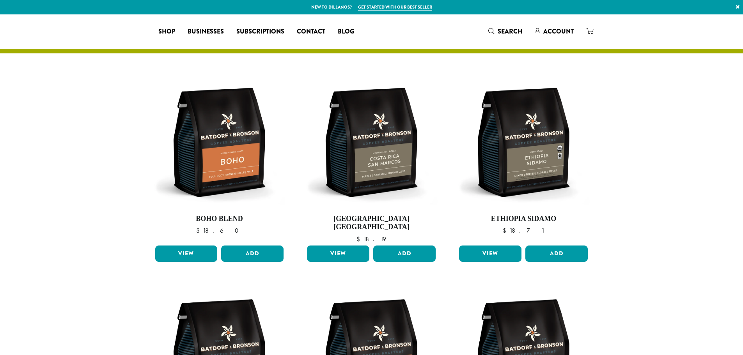 The width and height of the screenshot is (743, 355). What do you see at coordinates (219, 231) in the screenshot?
I see `bdi: 18.60` at bounding box center [219, 231].